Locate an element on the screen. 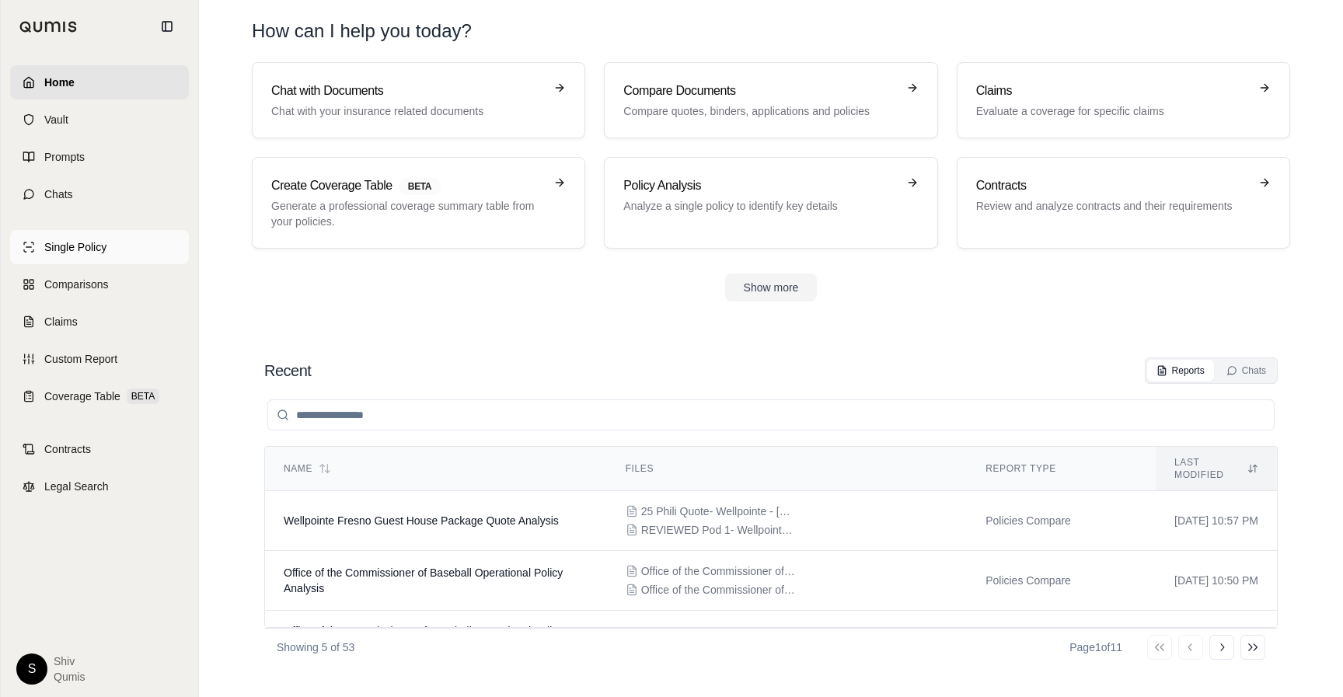 This screenshot has height=697, width=1343. span: REVIEWED Pod 1- Wellpointe Fresno Group - Northfield Quote - 2025-2026.pdf is located at coordinates (719, 530).